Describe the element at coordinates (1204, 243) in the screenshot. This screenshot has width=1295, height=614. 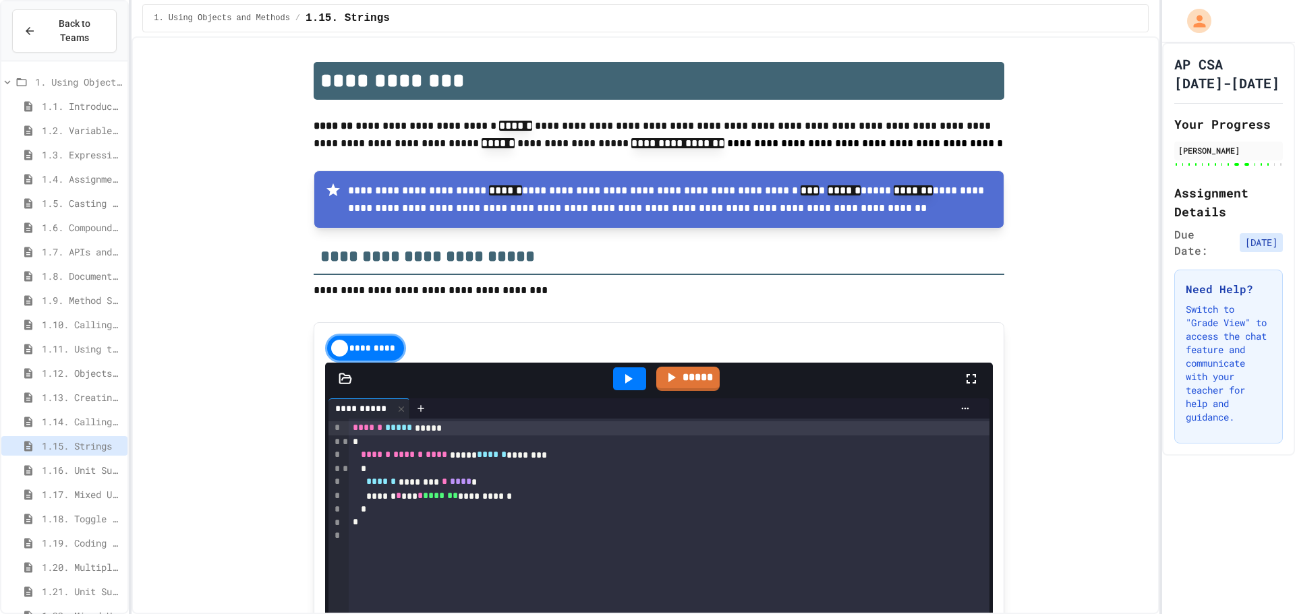
I see `span: Due Date:` at that location.